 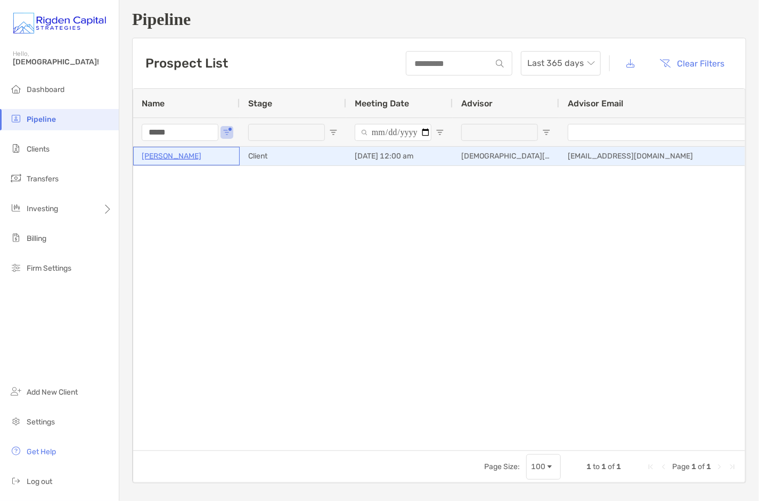 What do you see at coordinates (16, 481) in the screenshot?
I see `img: logout icon` at bounding box center [16, 481].